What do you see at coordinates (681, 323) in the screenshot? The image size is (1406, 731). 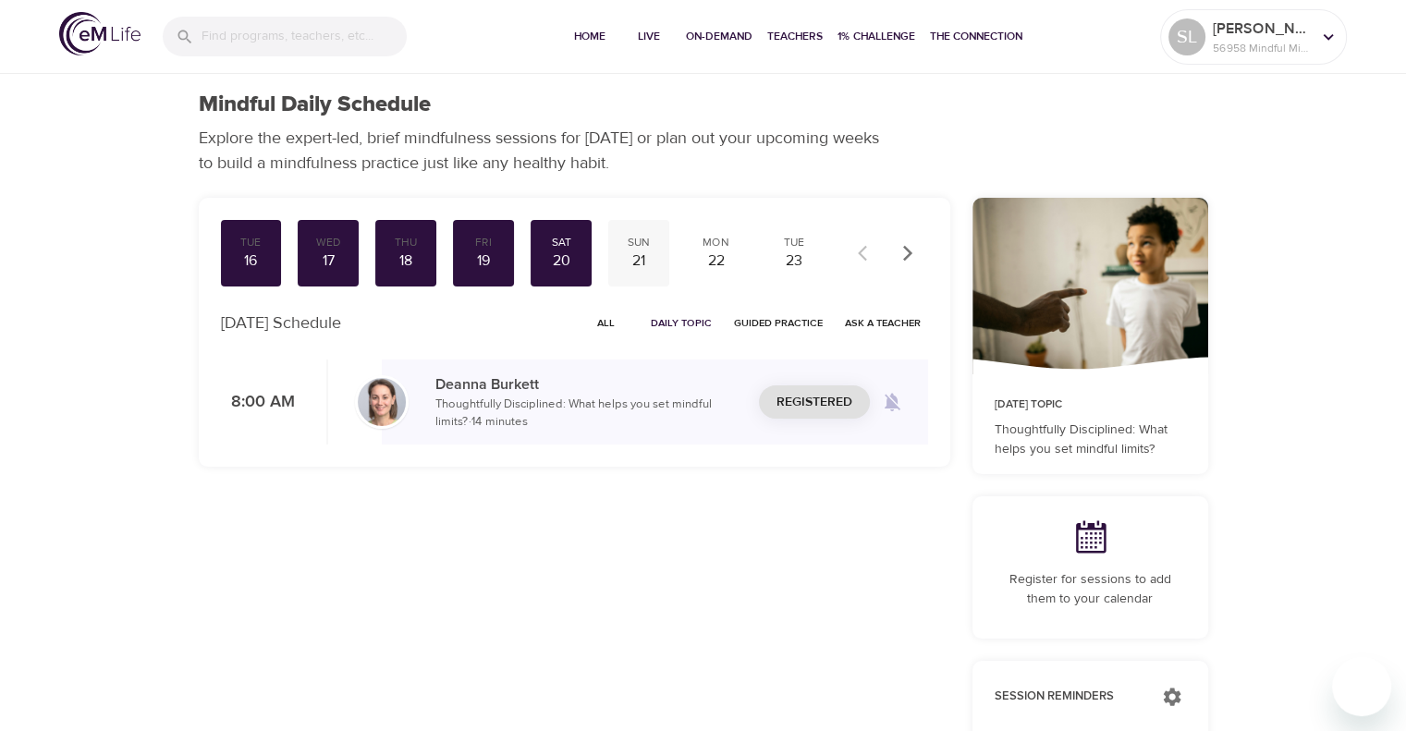 I see `span: Daily Topic` at bounding box center [681, 323].